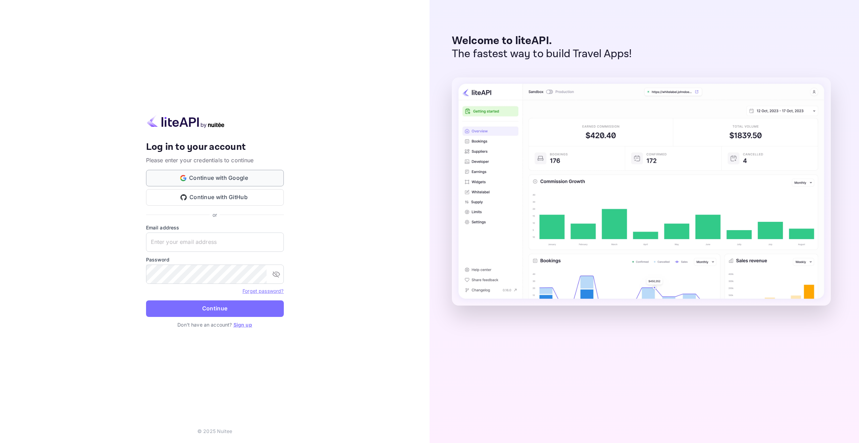  Describe the element at coordinates (243, 325) in the screenshot. I see `a: Sign up` at that location.